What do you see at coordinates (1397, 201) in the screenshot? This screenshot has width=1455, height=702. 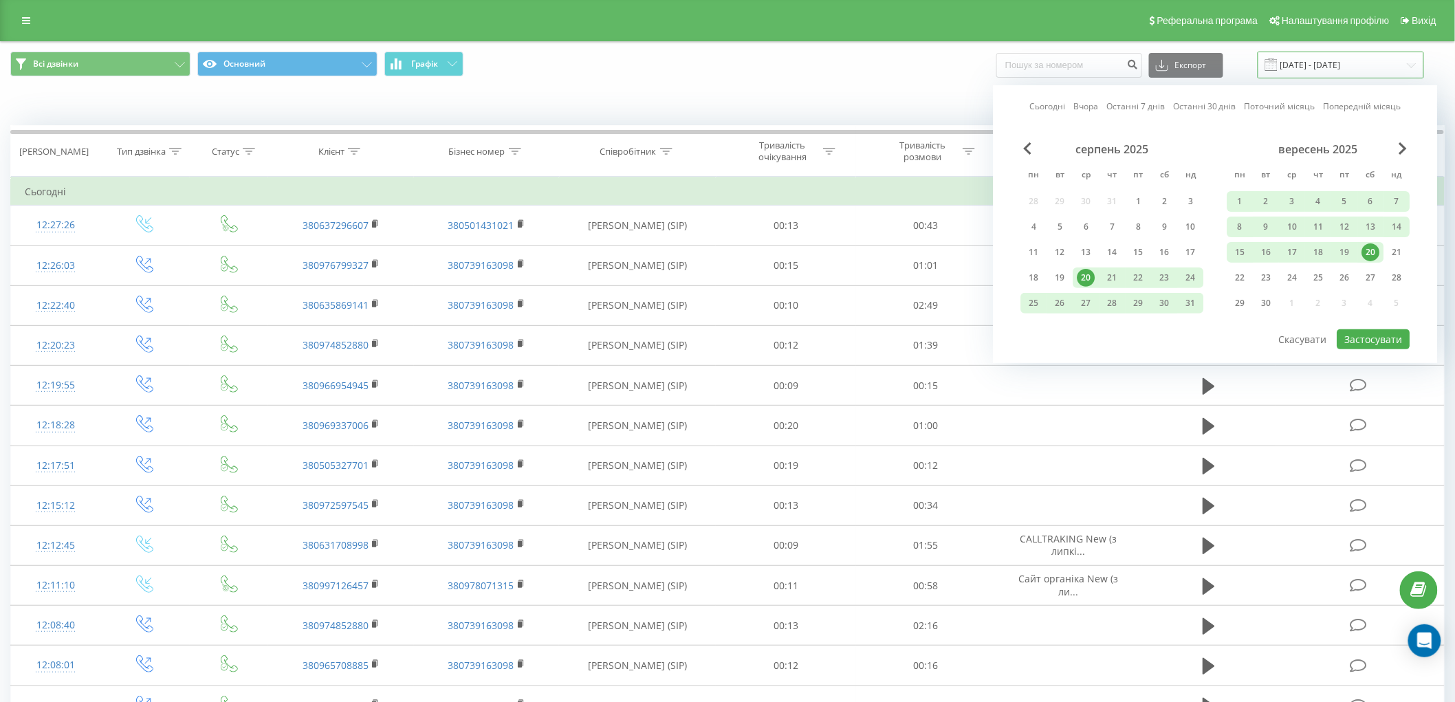 I see `div: нд 7 вер 2025 р.` at bounding box center [1397, 201].